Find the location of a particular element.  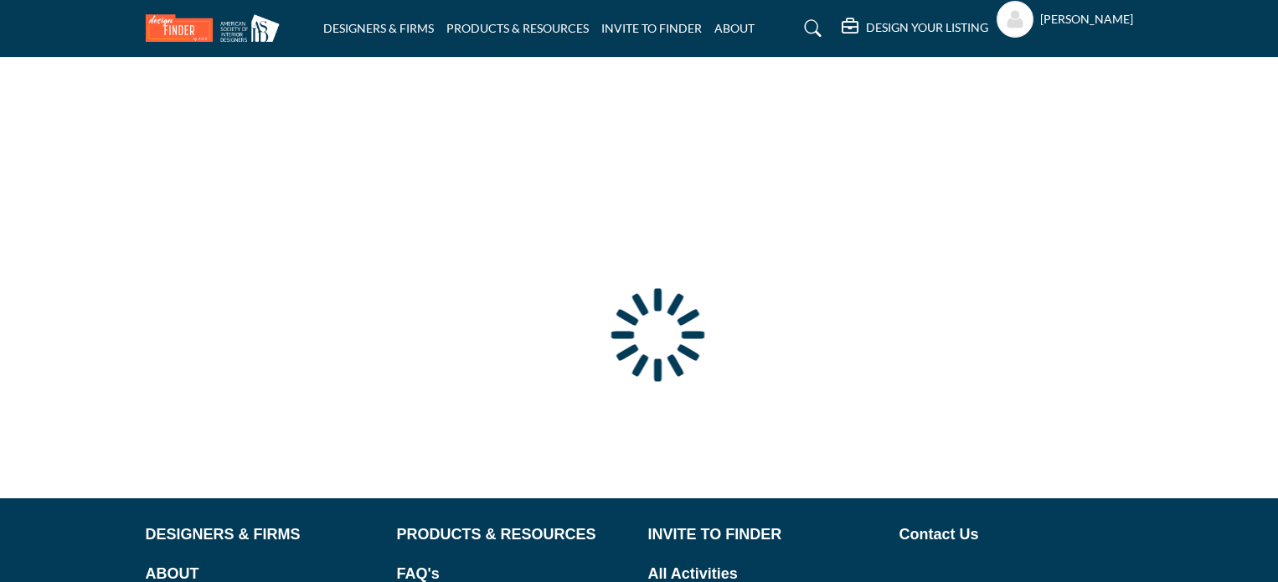

a: ABOUT is located at coordinates (735, 28).